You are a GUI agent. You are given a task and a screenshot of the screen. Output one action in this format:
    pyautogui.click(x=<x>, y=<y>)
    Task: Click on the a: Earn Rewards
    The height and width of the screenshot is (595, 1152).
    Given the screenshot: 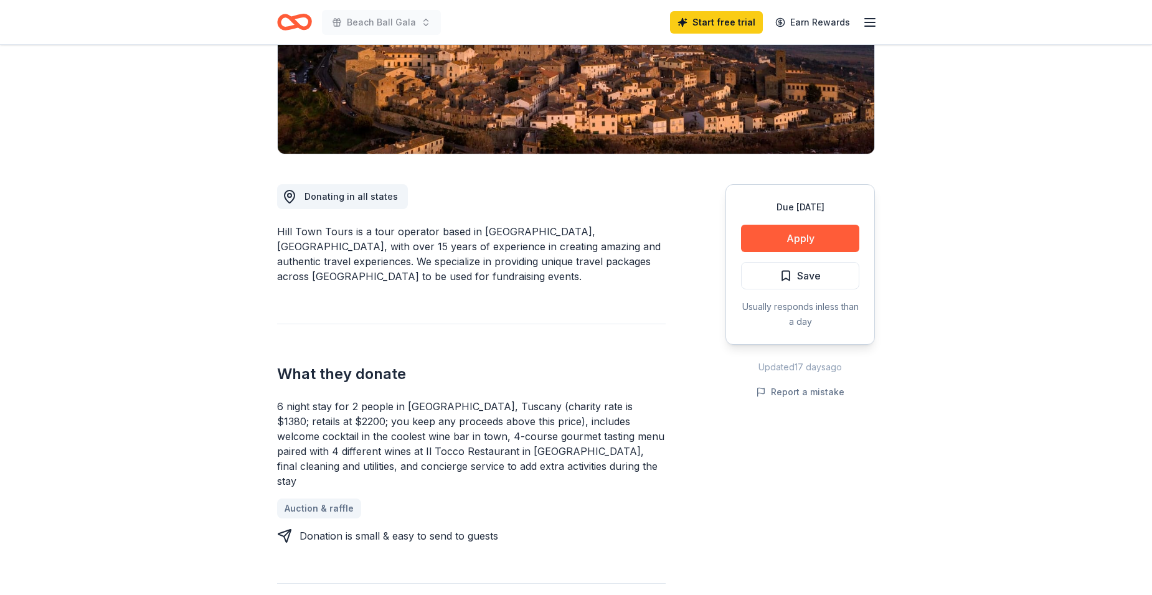 What is the action you would take?
    pyautogui.click(x=813, y=22)
    